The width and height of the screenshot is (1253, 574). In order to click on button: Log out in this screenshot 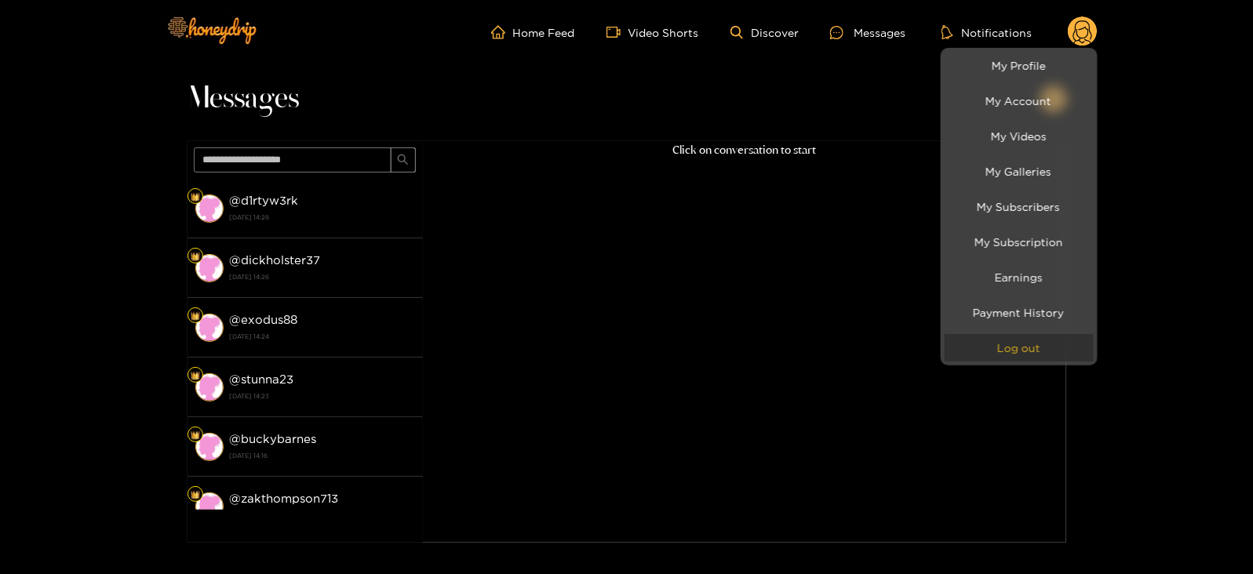, I will do `click(1019, 348)`.